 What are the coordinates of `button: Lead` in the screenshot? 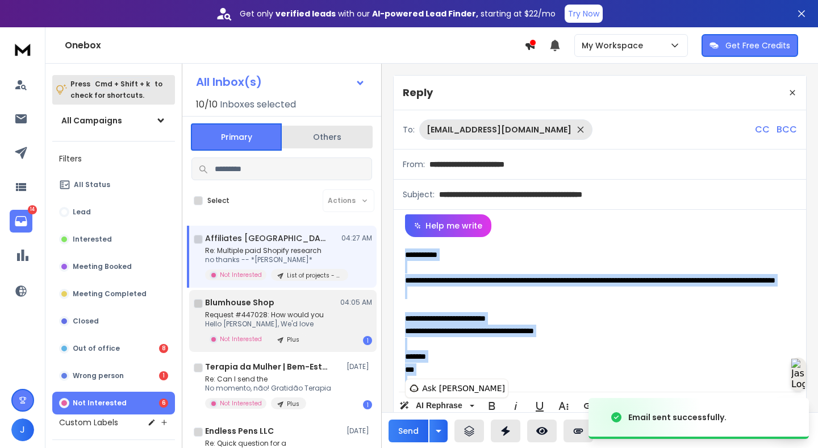 It's located at (114, 212).